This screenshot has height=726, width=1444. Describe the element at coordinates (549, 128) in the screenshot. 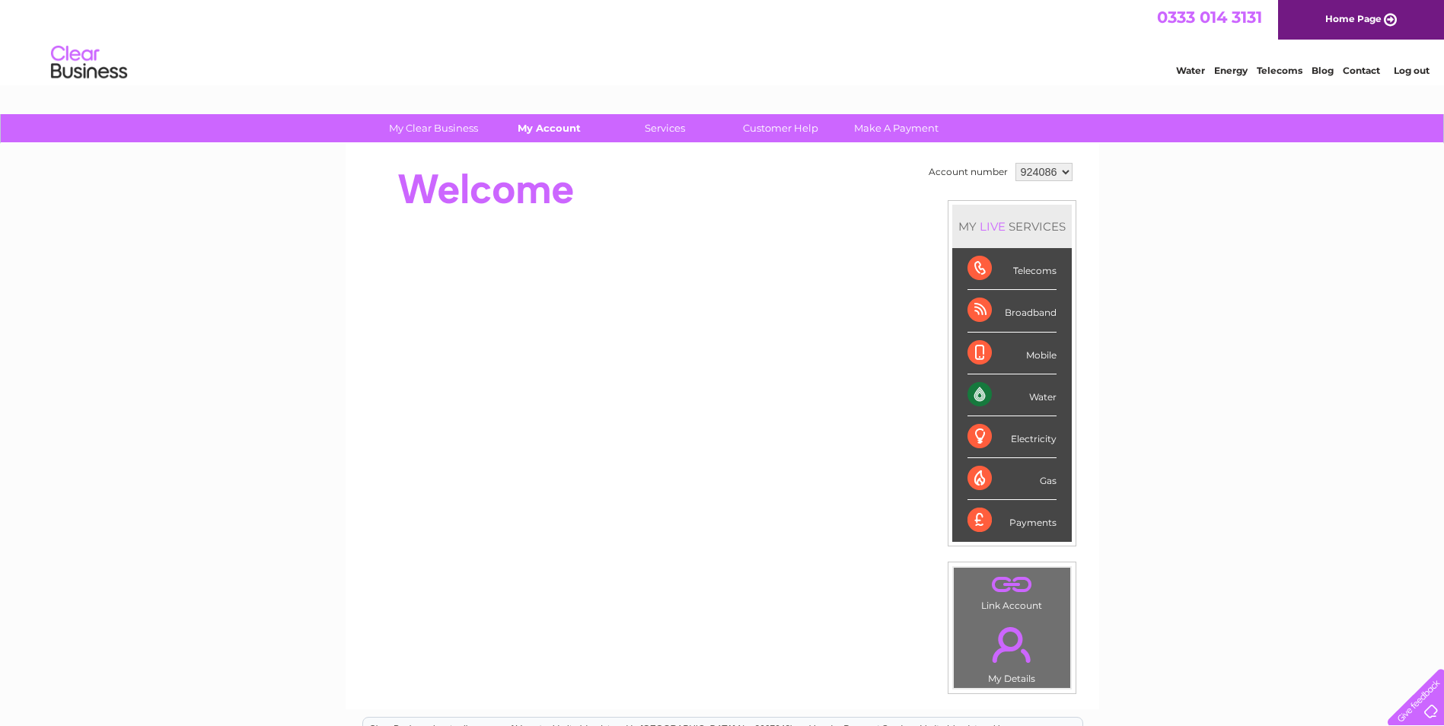

I see `a: My Account` at that location.